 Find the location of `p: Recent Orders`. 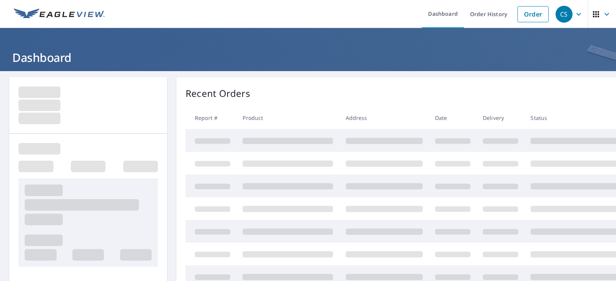

p: Recent Orders is located at coordinates (218, 94).